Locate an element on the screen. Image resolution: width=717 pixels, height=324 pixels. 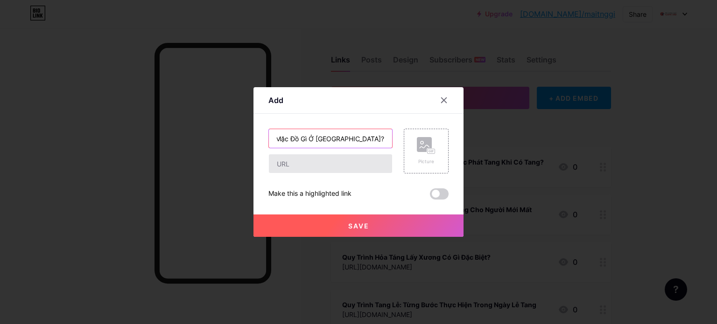
div: Make this a highlighted link is located at coordinates (310, 194).